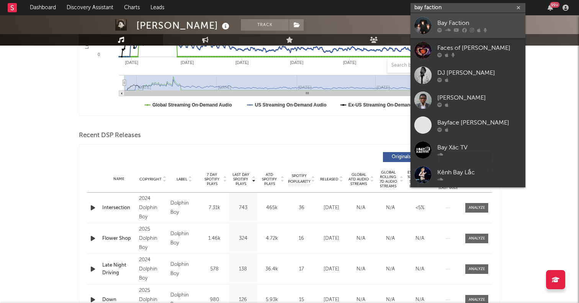  Describe the element at coordinates (388, 179) in the screenshot. I see `span: Global Rolling 7D Audio Streams` at that location.